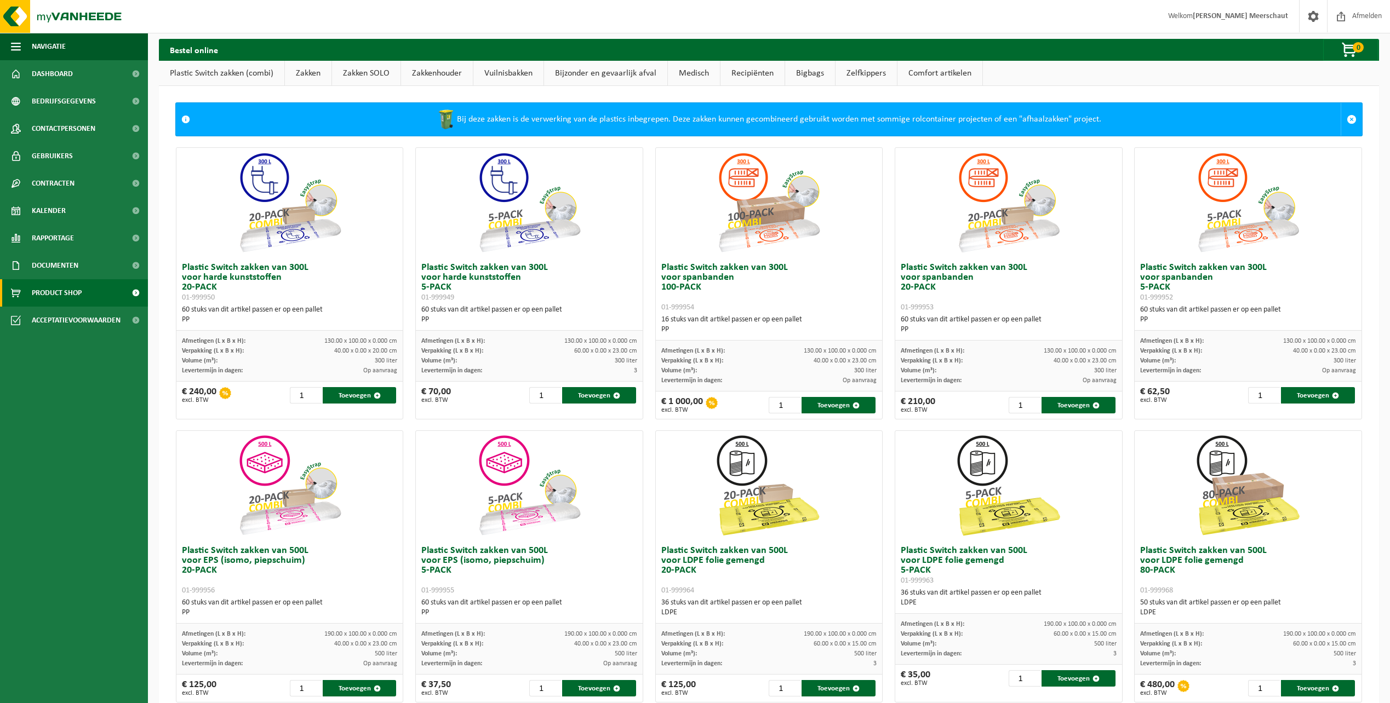 The width and height of the screenshot is (1390, 703). Describe the element at coordinates (199, 395) in the screenshot. I see `div: € 240,00` at that location.